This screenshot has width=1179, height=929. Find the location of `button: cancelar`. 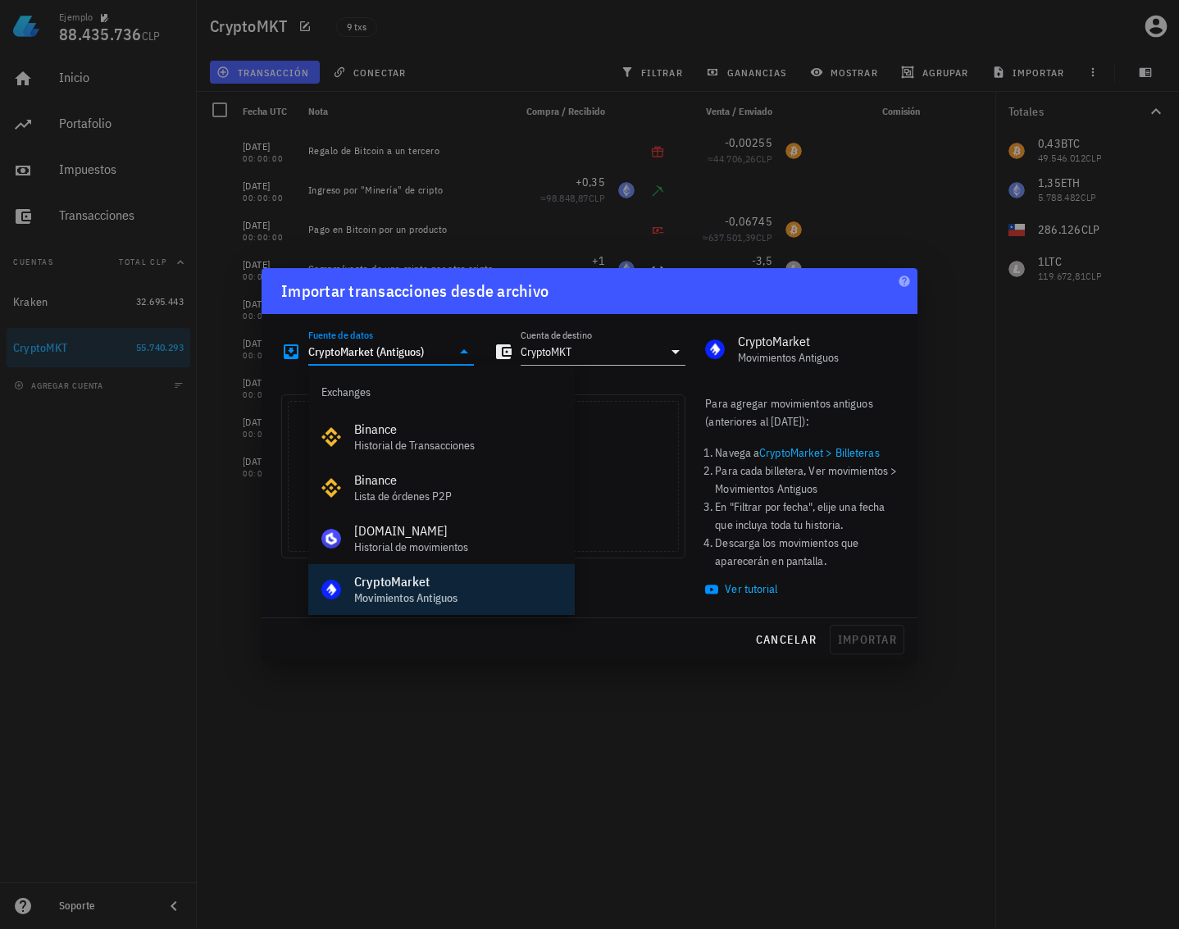

button: cancelar is located at coordinates (785, 639).